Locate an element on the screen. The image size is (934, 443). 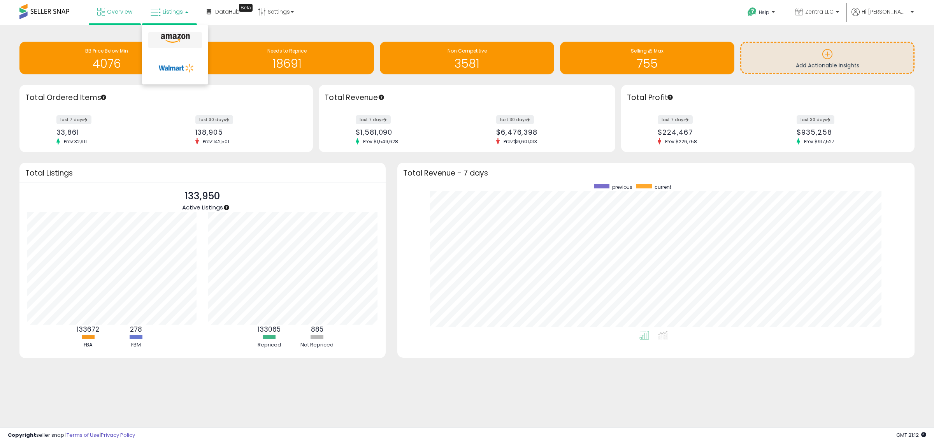
b: 885 is located at coordinates (317, 329).